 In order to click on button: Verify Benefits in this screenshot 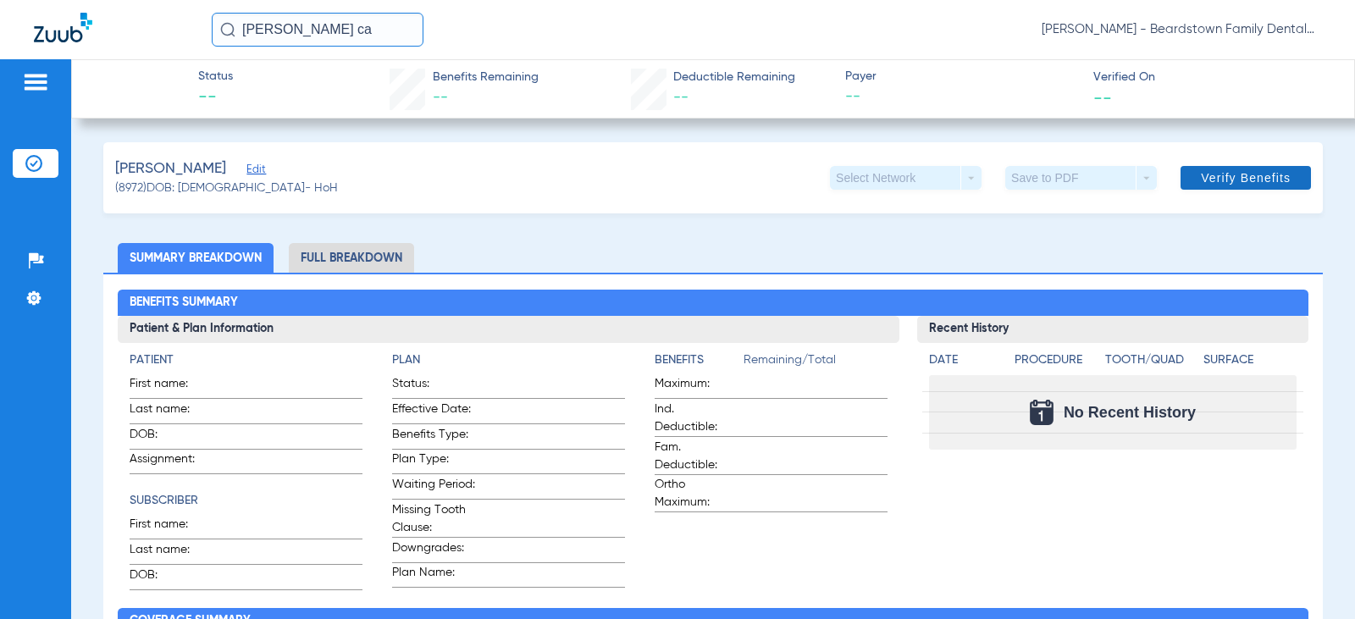, I will do `click(1246, 178)`.